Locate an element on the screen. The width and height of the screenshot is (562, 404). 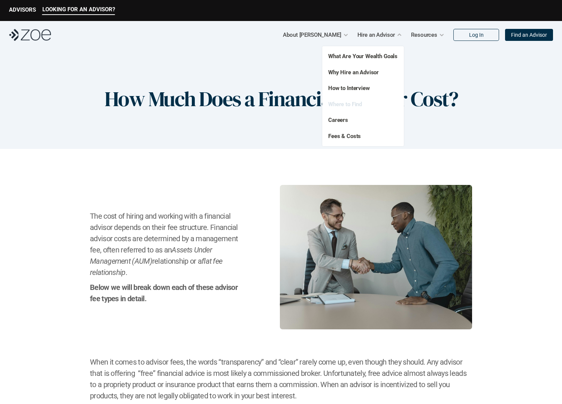
h1: How Much Does a Financial Advisor Cost? is located at coordinates (281, 99).